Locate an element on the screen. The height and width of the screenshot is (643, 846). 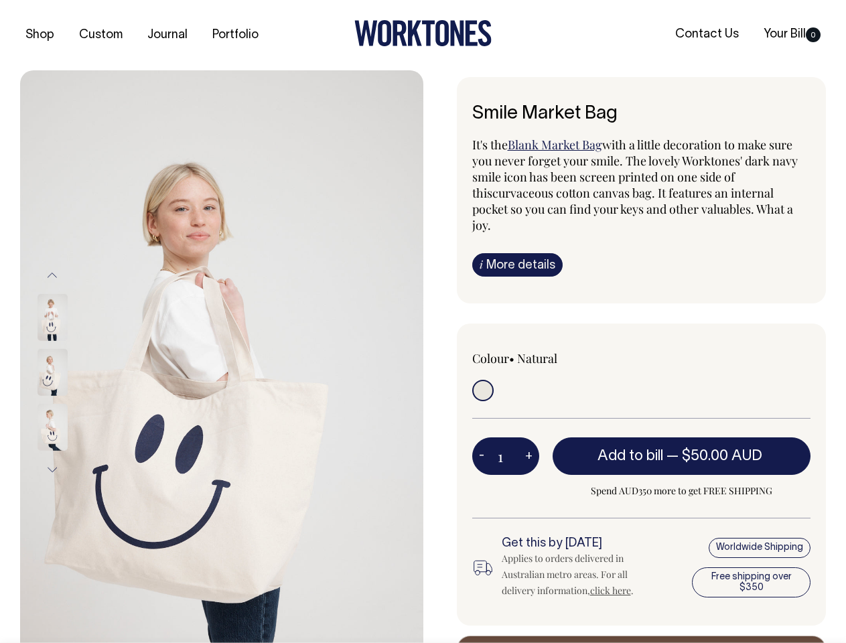
span: $50.00 AUD is located at coordinates (722, 456).